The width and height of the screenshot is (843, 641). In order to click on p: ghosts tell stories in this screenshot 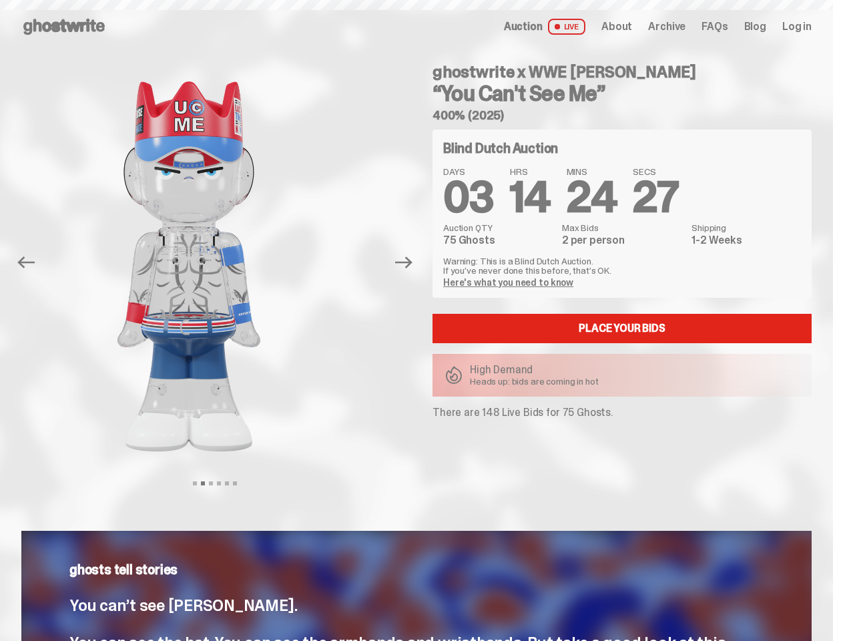, I will do `click(417, 570)`.